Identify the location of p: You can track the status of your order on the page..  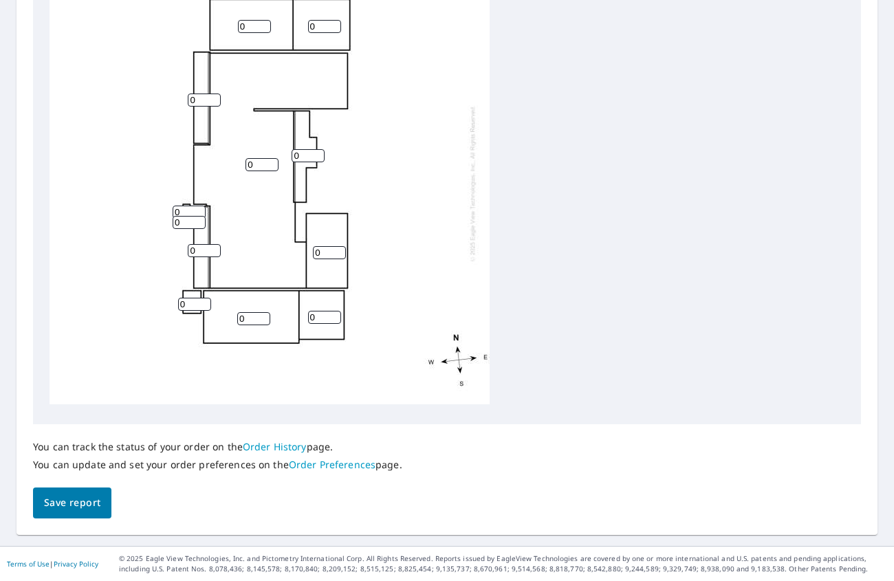
(217, 447).